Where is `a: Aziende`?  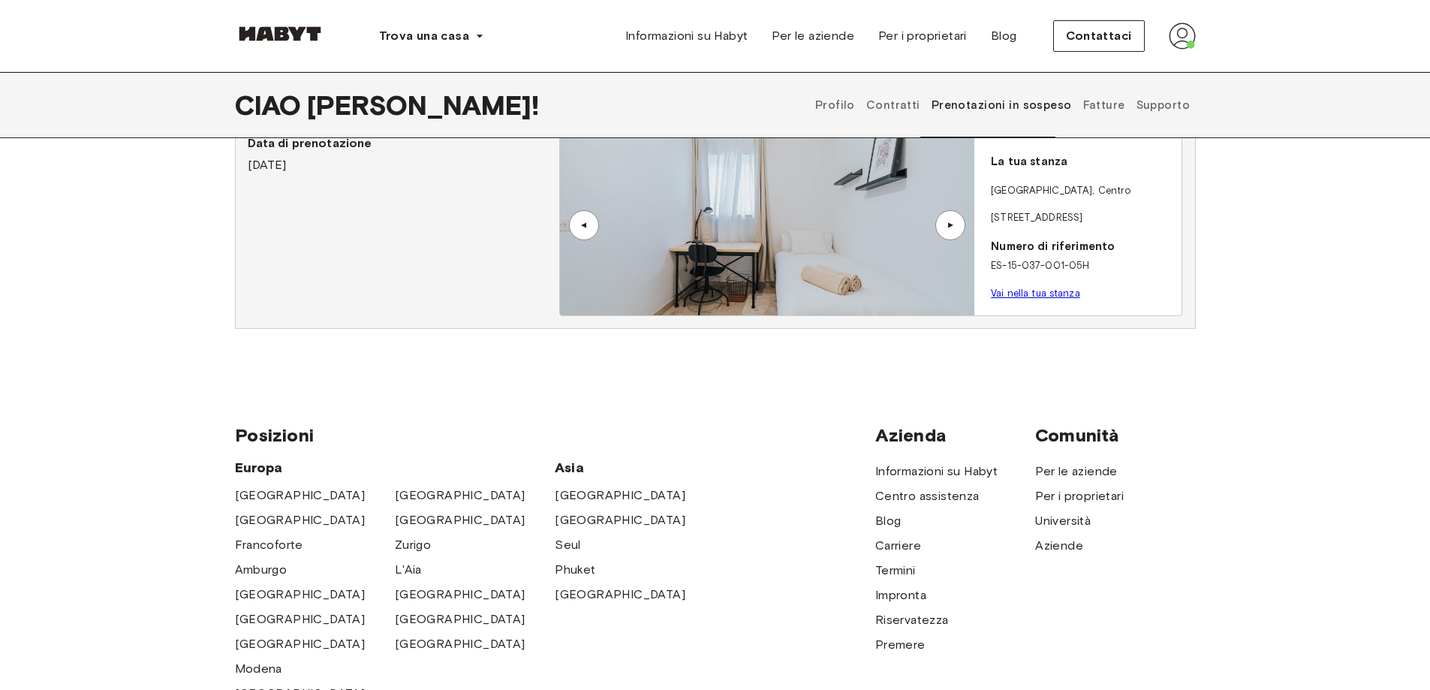
a: Aziende is located at coordinates (1059, 546).